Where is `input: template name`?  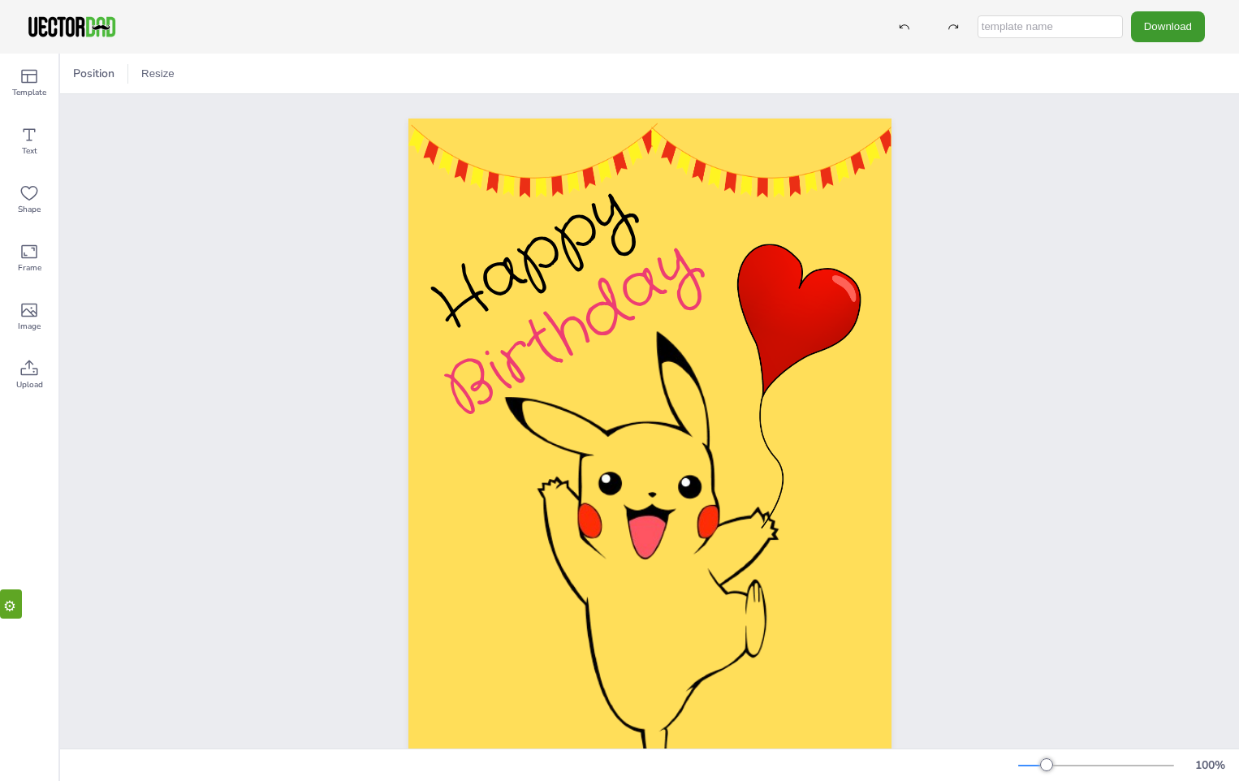
input: template name is located at coordinates (1050, 27).